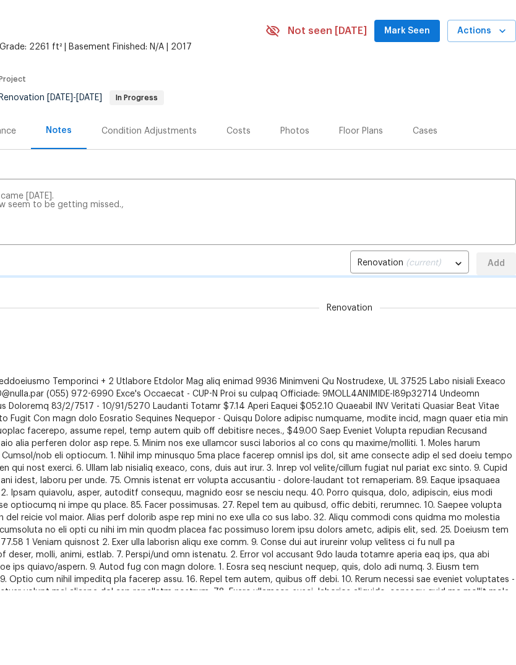 The image size is (516, 665). What do you see at coordinates (482, 31) in the screenshot?
I see `button: Actions` at bounding box center [482, 31].